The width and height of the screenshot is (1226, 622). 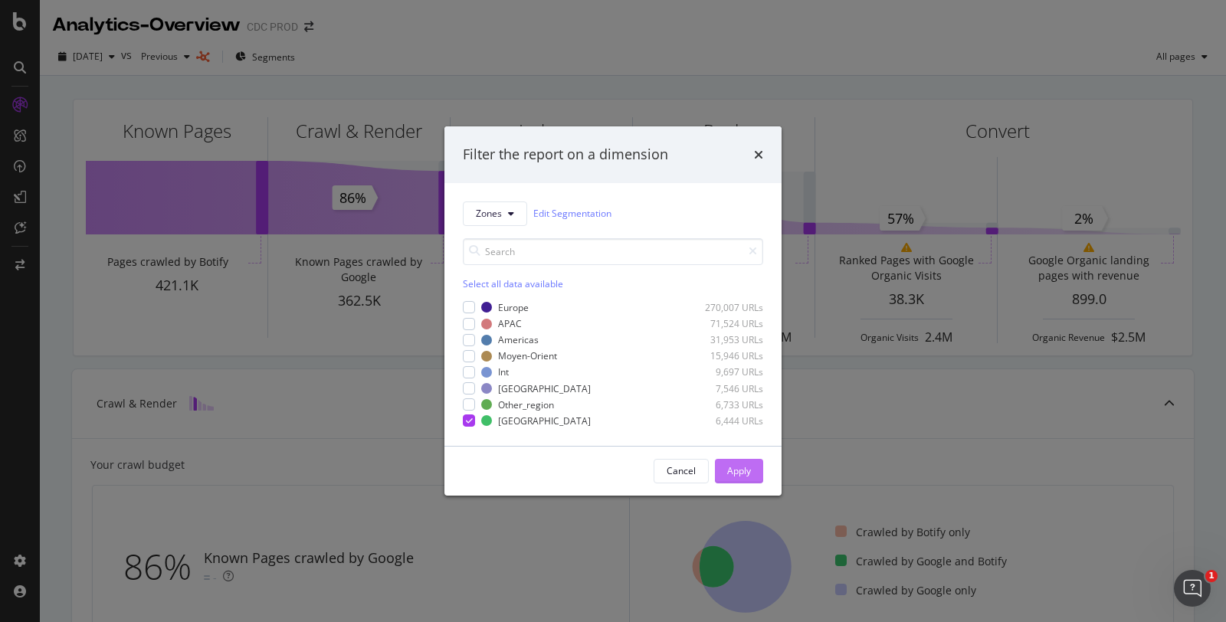 I want to click on div: 15,946 URLs, so click(x=726, y=356).